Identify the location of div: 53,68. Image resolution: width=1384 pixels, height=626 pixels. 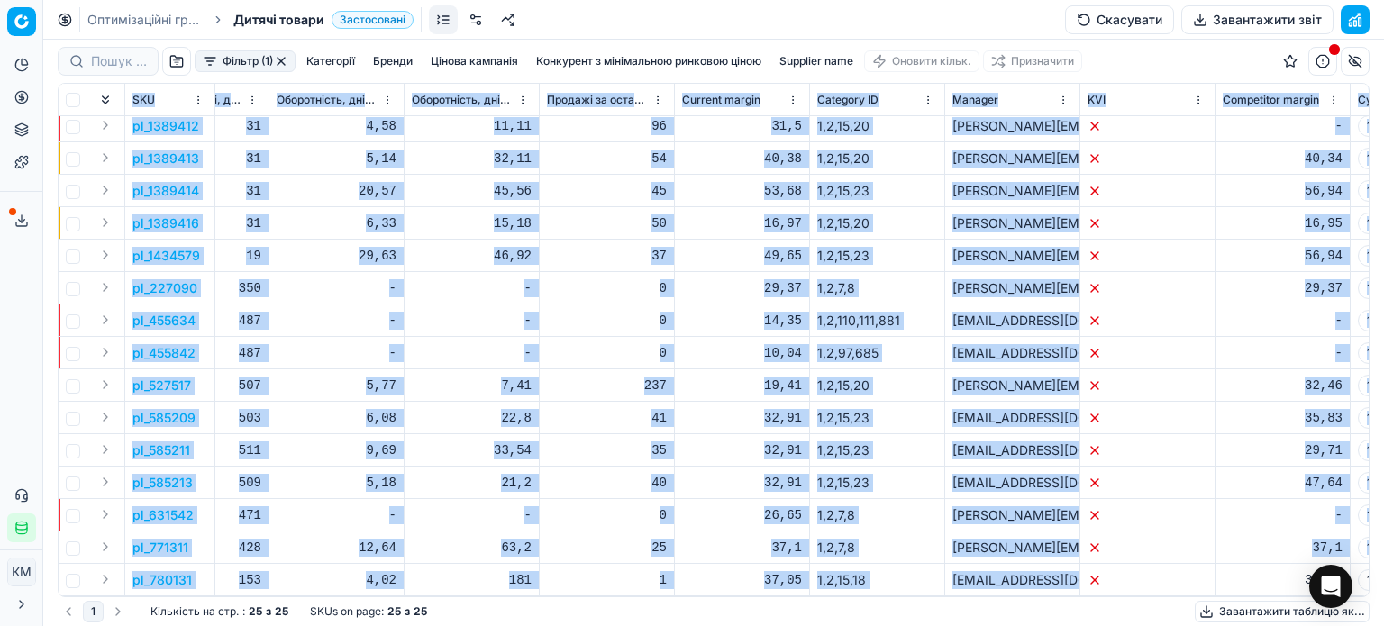
(742, 191).